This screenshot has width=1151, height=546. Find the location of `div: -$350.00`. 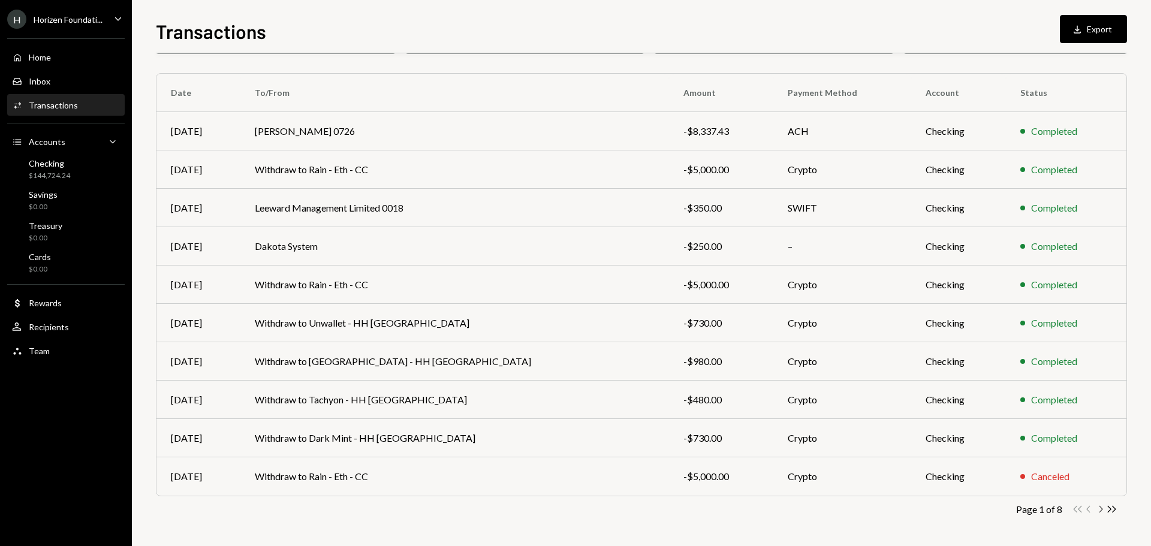

div: -$350.00 is located at coordinates (721, 208).